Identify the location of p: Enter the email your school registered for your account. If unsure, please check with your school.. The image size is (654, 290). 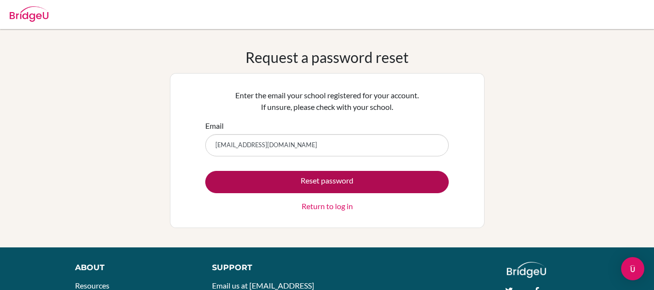
(327, 101).